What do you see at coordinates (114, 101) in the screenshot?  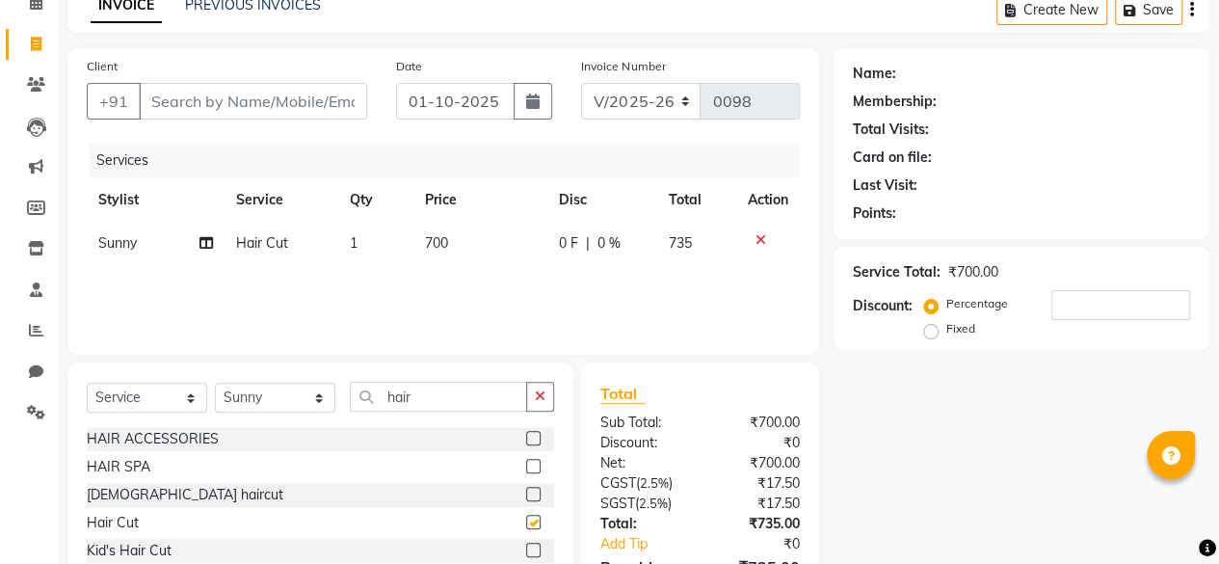 I see `button: +91` at bounding box center [114, 101].